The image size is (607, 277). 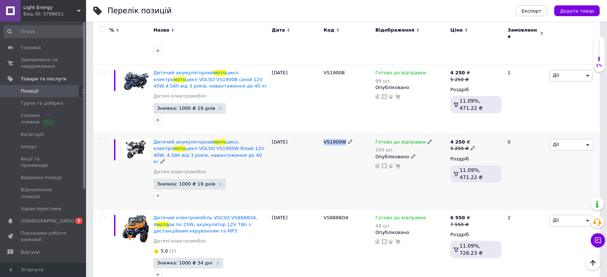 I want to click on span: VS8888O4, so click(x=336, y=218).